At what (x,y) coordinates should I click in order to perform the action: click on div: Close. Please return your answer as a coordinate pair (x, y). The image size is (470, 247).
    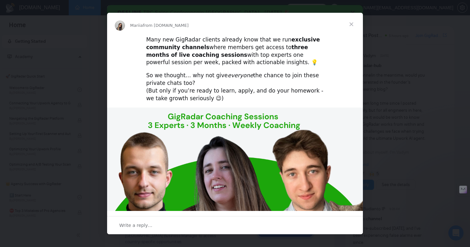
    Looking at the image, I should click on (247, 8).